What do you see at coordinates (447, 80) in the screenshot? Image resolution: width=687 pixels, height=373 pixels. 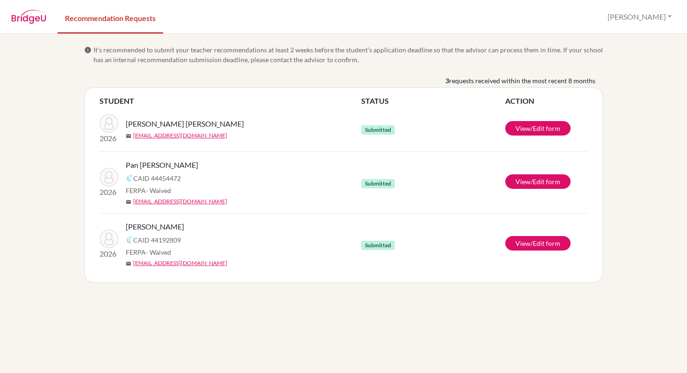 I see `b: 3` at bounding box center [447, 80].